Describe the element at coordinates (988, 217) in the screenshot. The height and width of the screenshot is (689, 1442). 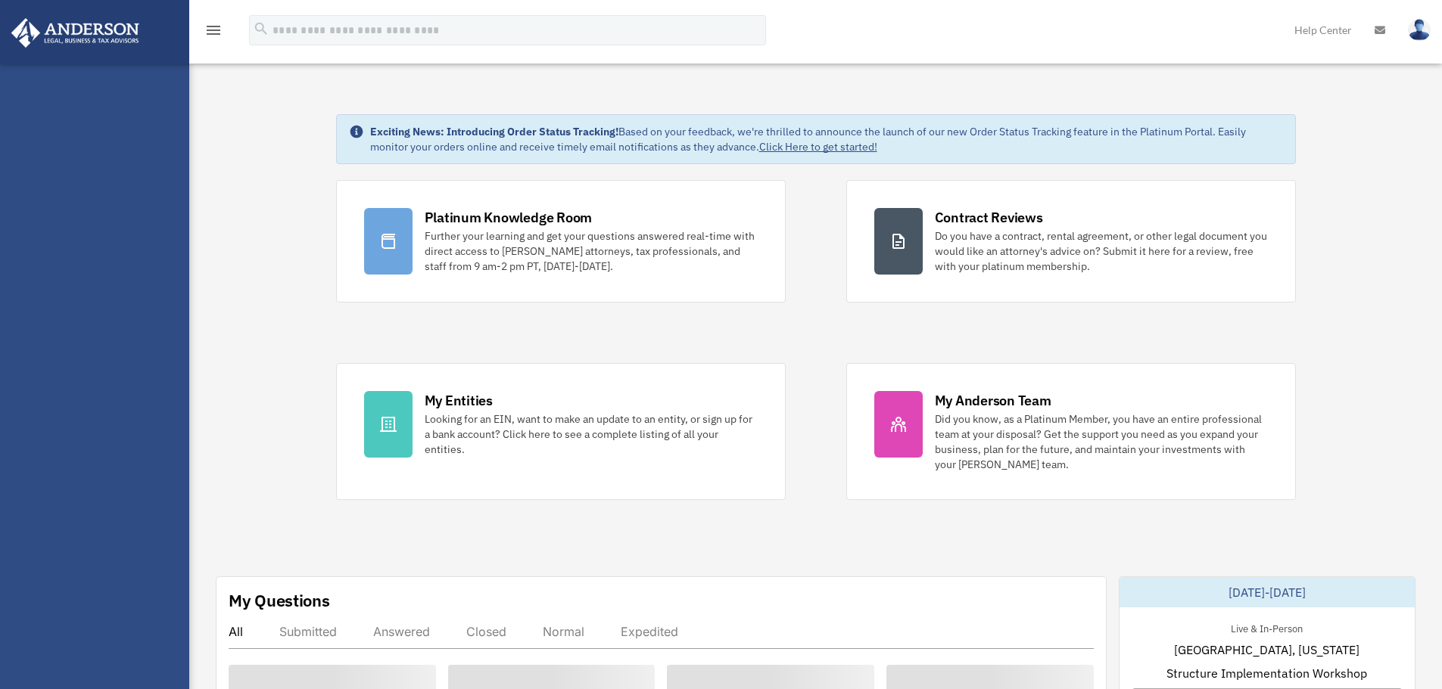
I see `div: Contract Reviews` at that location.